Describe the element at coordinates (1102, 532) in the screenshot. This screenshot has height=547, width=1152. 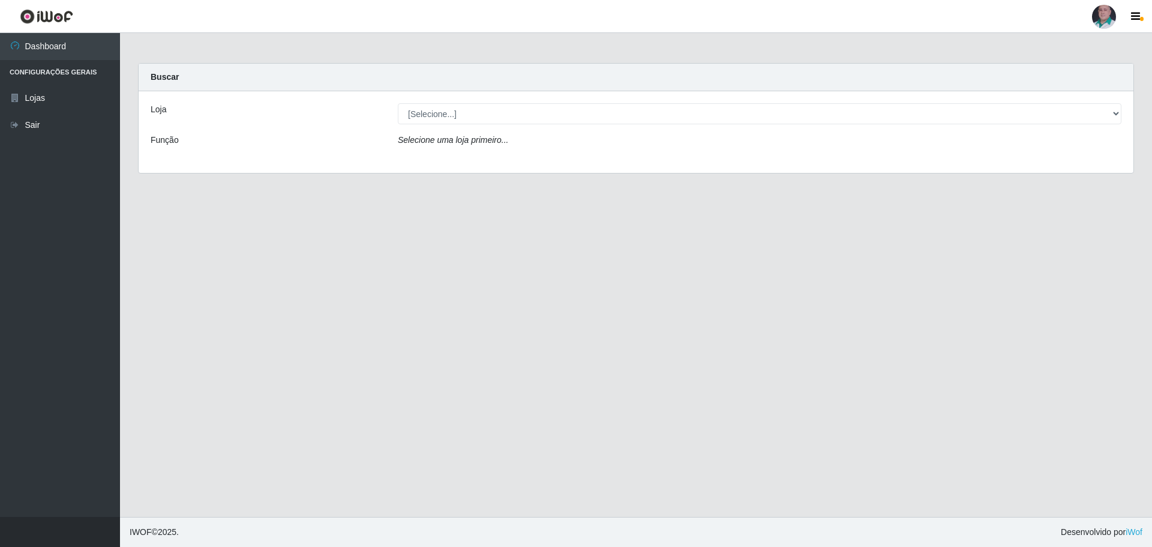
I see `span: Desenvolvido por` at that location.